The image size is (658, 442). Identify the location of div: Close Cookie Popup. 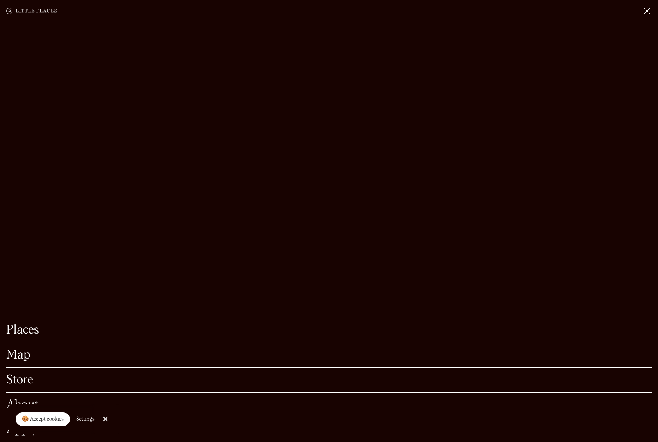
(105, 419).